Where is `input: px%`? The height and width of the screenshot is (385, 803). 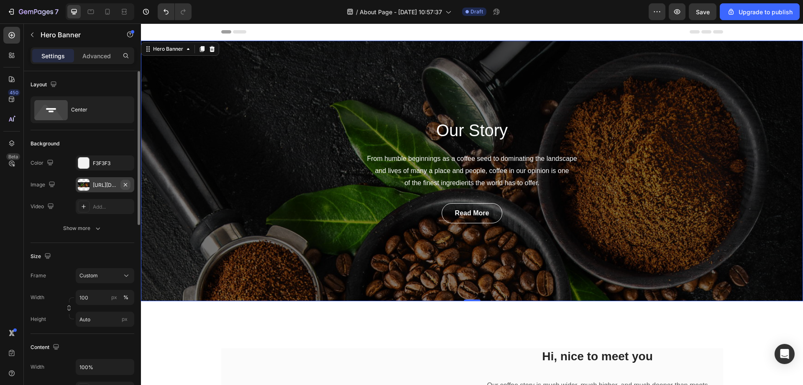
input: px% is located at coordinates (105, 297).